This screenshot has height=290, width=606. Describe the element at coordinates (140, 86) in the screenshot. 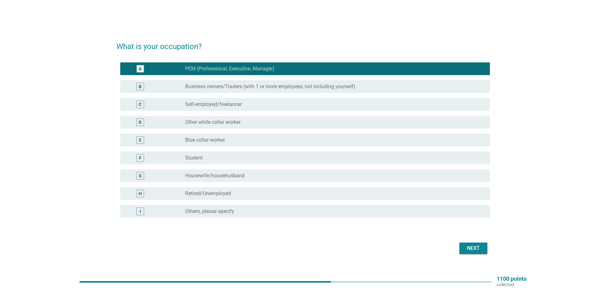

I see `div: B` at that location.